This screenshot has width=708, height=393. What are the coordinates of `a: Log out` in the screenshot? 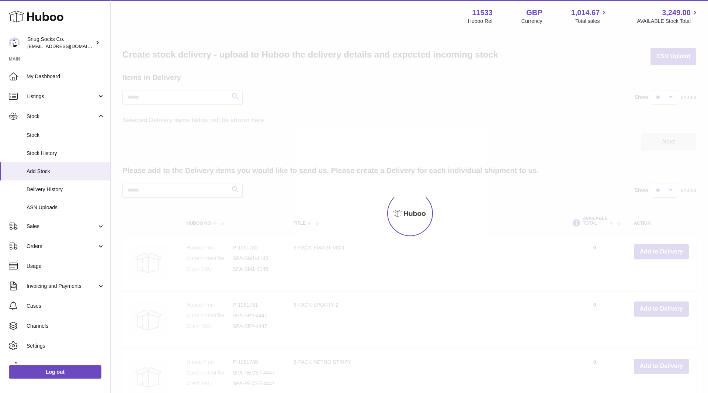 It's located at (55, 372).